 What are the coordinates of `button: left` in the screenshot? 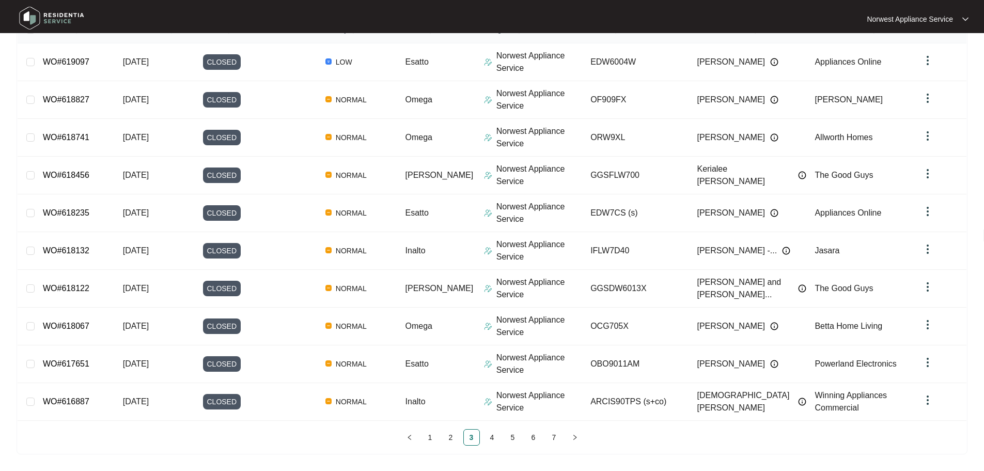 It's located at (410, 437).